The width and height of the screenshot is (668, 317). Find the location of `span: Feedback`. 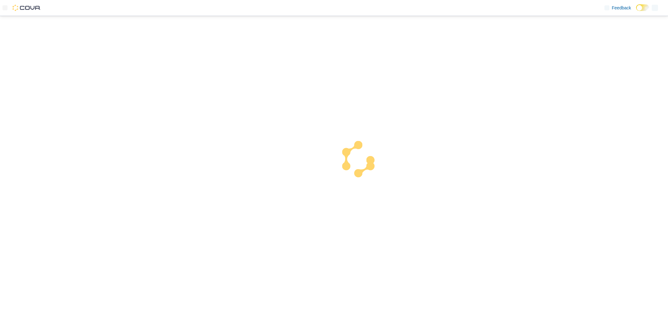

span: Feedback is located at coordinates (621, 8).